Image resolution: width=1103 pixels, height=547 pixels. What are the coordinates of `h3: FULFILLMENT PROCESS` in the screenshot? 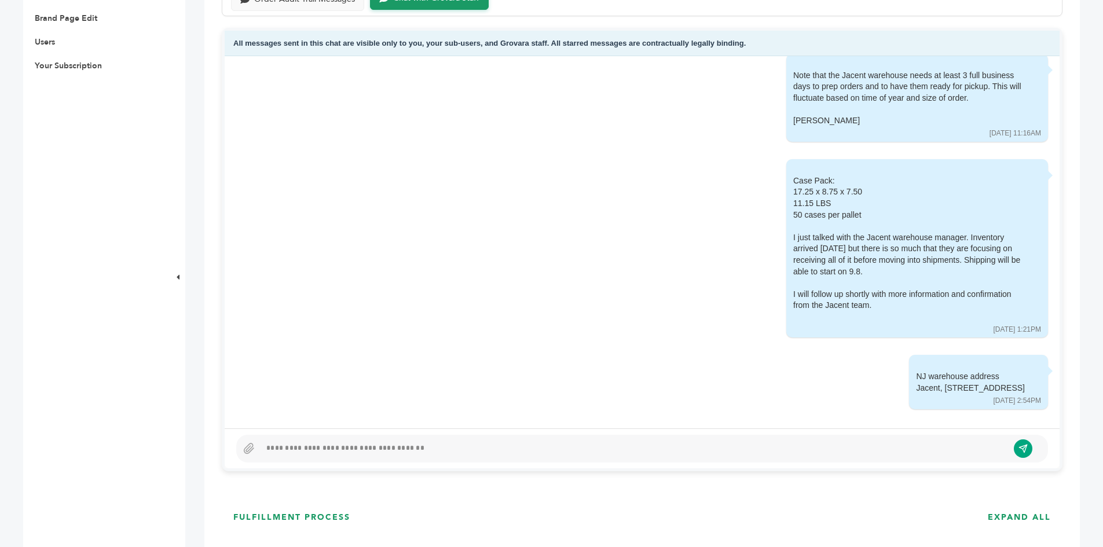 It's located at (292, 518).